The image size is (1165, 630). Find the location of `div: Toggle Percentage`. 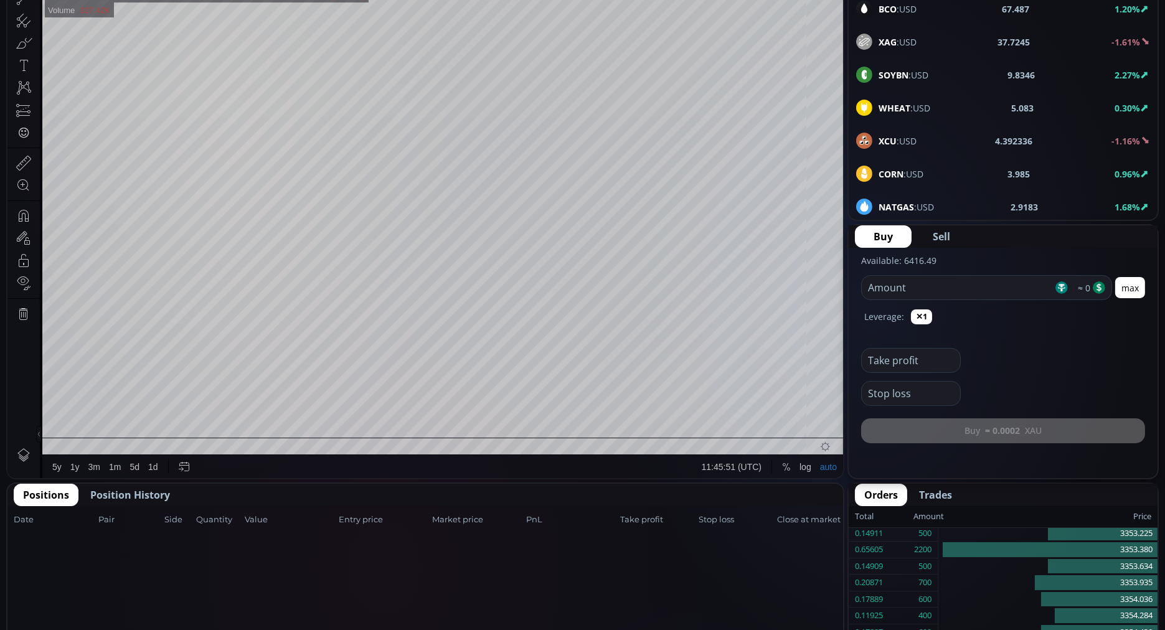

div: Toggle Percentage is located at coordinates (779, 506).